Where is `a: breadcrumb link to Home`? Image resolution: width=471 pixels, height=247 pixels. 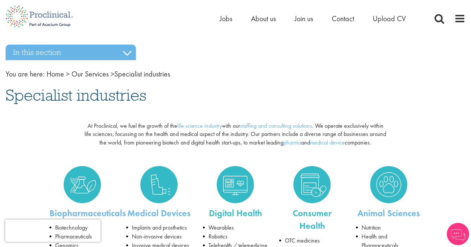
a: breadcrumb link to Home is located at coordinates (55, 74).